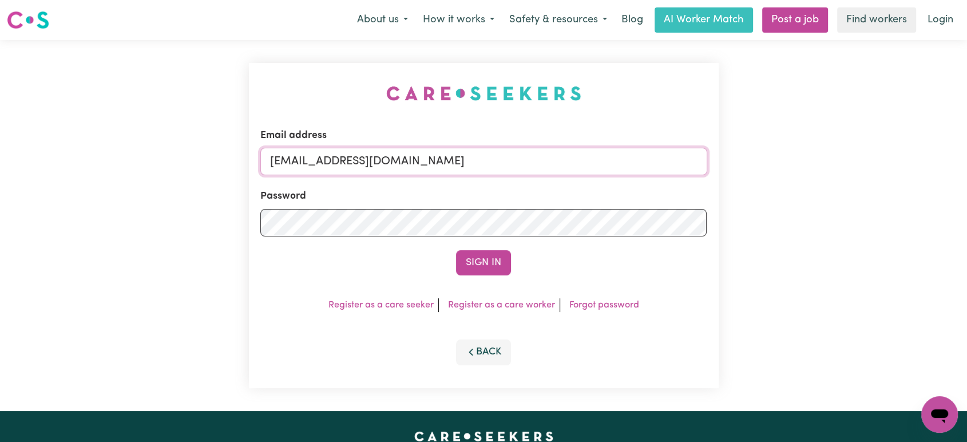  Describe the element at coordinates (558, 20) in the screenshot. I see `button: Safety & resources` at that location.